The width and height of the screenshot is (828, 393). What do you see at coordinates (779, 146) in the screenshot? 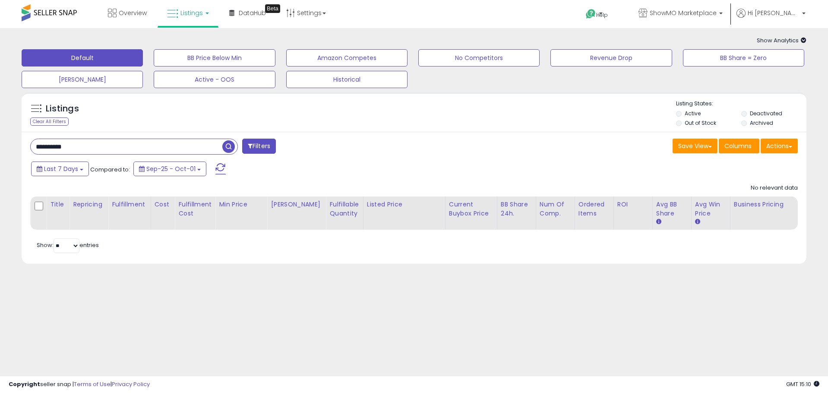
I see `button: Actions` at bounding box center [779, 146].